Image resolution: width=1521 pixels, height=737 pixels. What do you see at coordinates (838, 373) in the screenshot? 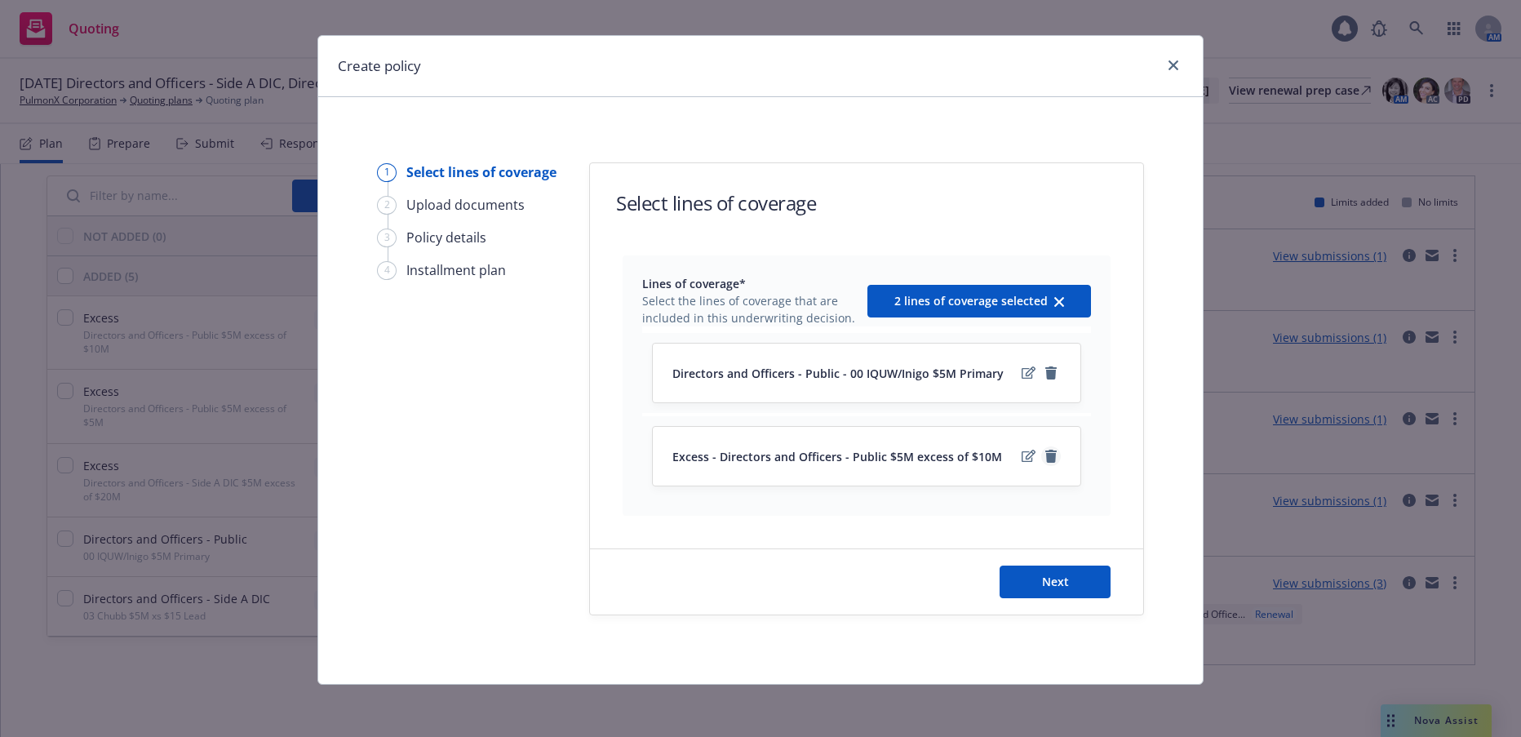
I see `span: Directors and Officers - Public - 00 IQUW/Inigo $5M Primary` at bounding box center [838, 373].